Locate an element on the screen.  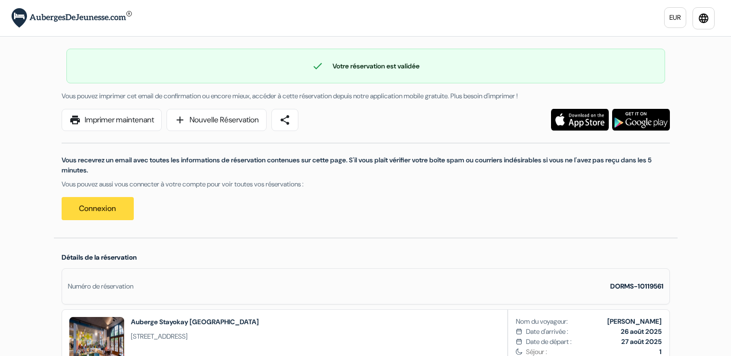
a: share is located at coordinates (285, 120).